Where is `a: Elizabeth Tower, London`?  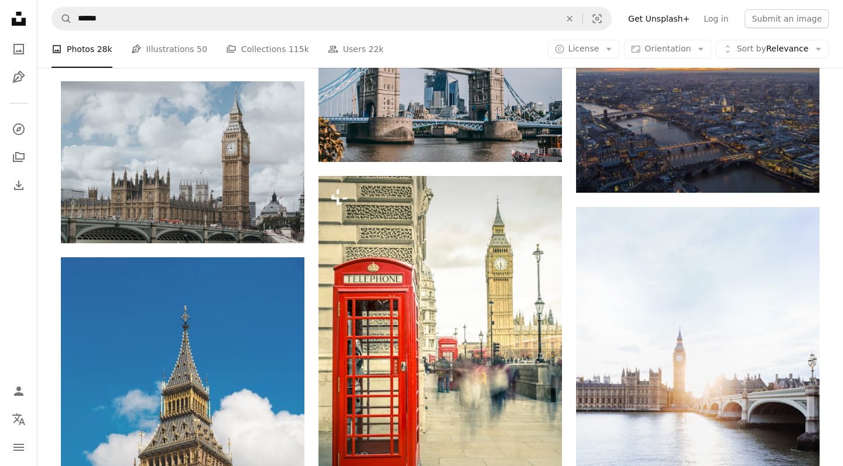
a: Elizabeth Tower, London is located at coordinates (697, 390).